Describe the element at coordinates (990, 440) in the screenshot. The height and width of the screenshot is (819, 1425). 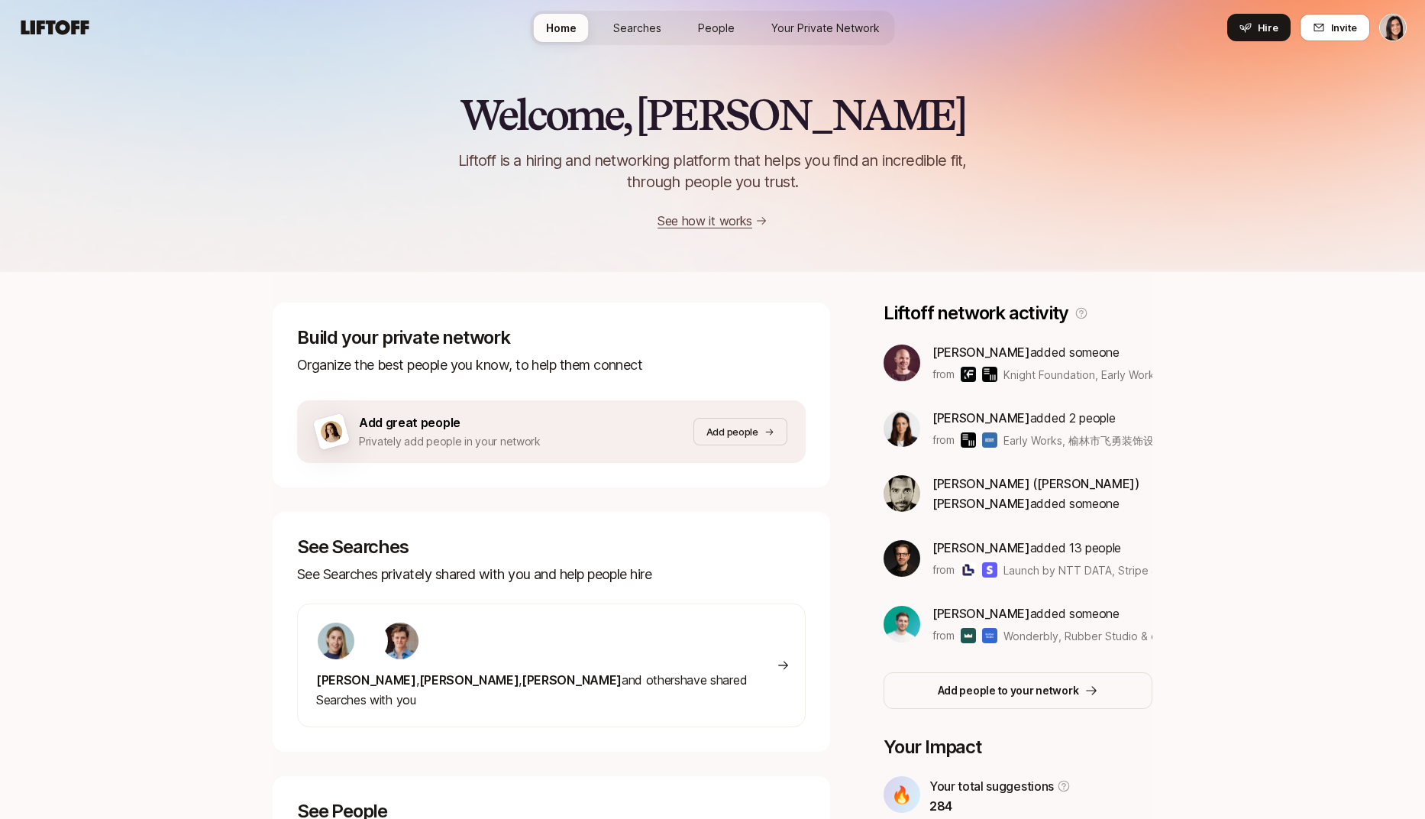
I see `img: 榆林市飞勇装饰设计工程有限公司` at that location.